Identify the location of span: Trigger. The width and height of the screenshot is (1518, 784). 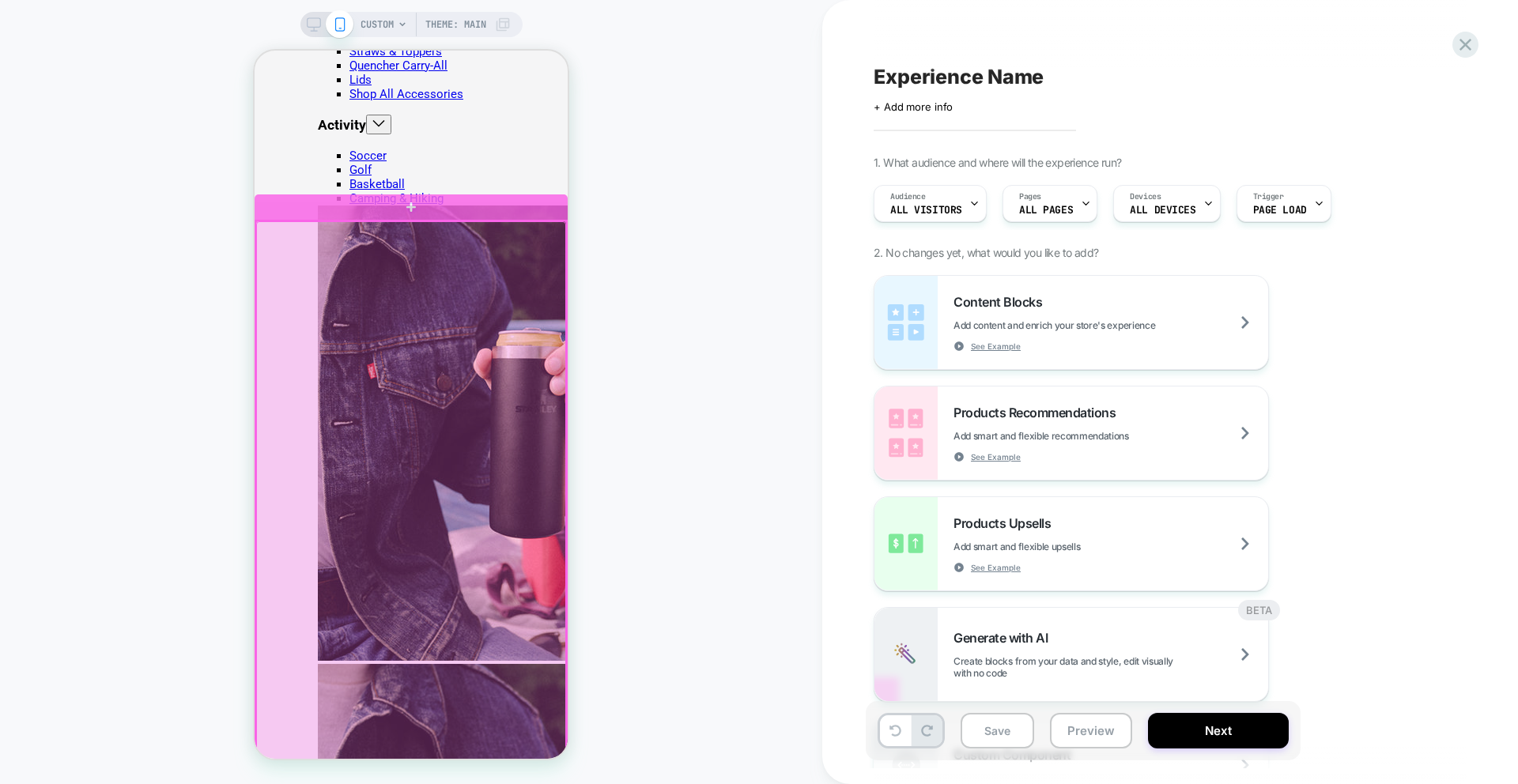
(1269, 197).